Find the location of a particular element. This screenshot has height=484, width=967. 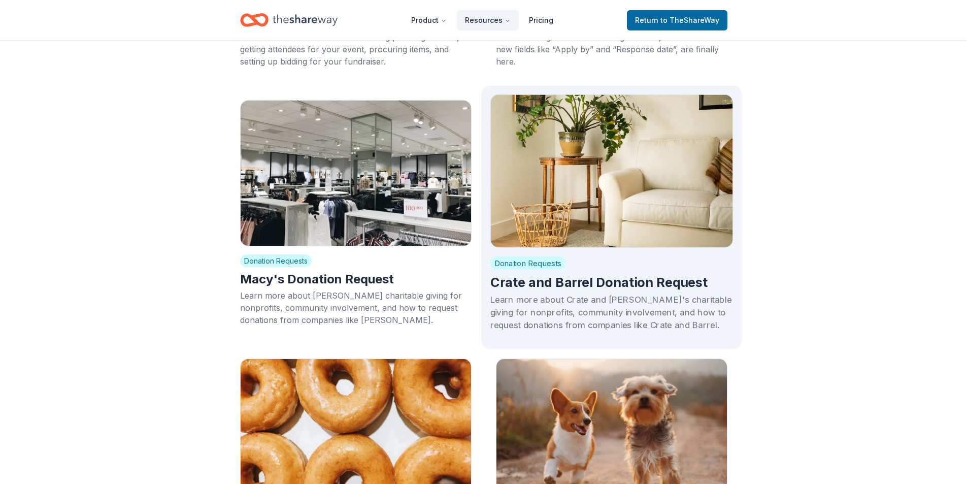

a: Cover photo for blog postDonation RequestsCrate and Barrel Donation RequestLearn more about Crate... is located at coordinates (611, 217).